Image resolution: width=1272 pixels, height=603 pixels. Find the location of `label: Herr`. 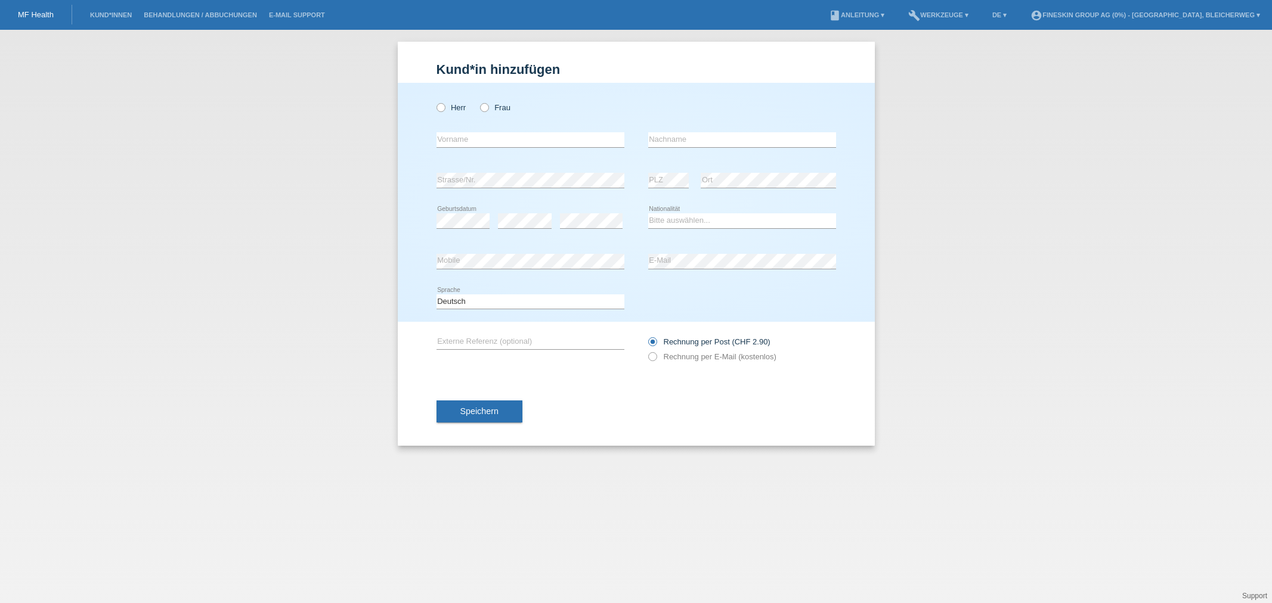

label: Herr is located at coordinates (451, 107).